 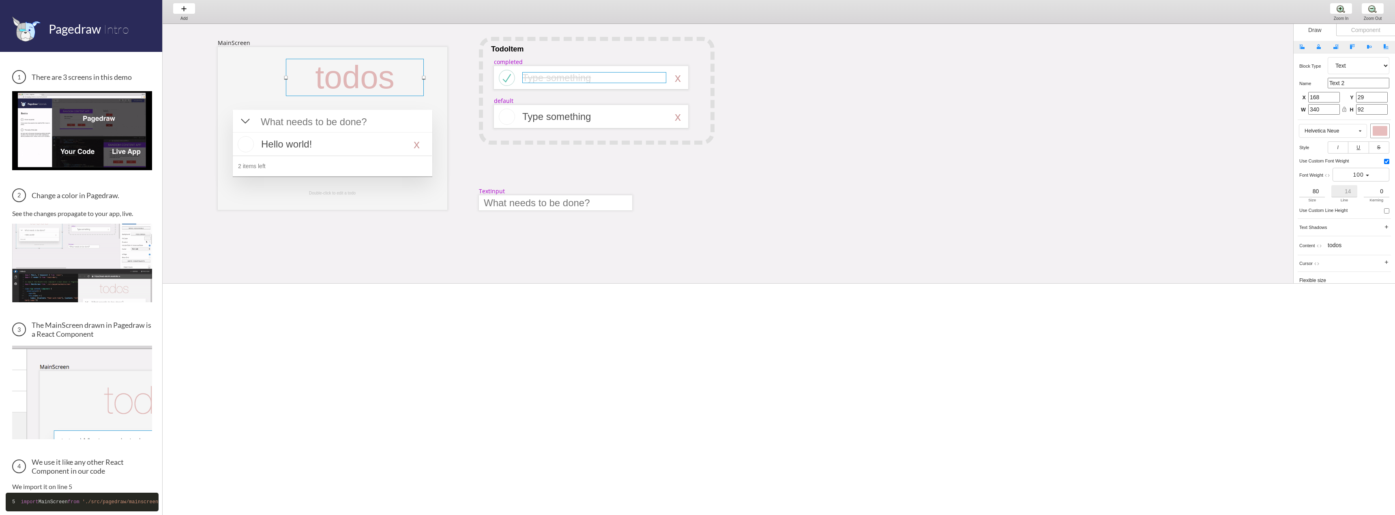 I want to click on button: S, so click(x=1378, y=148).